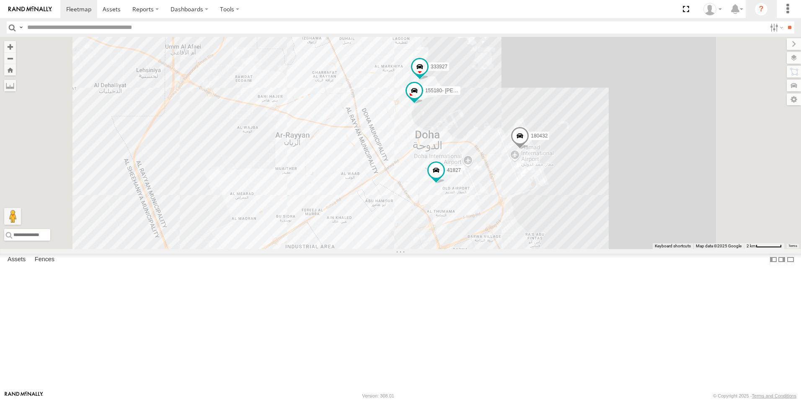 The height and width of the screenshot is (400, 801). Describe the element at coordinates (790, 259) in the screenshot. I see `label: Hide Summary Table` at that location.